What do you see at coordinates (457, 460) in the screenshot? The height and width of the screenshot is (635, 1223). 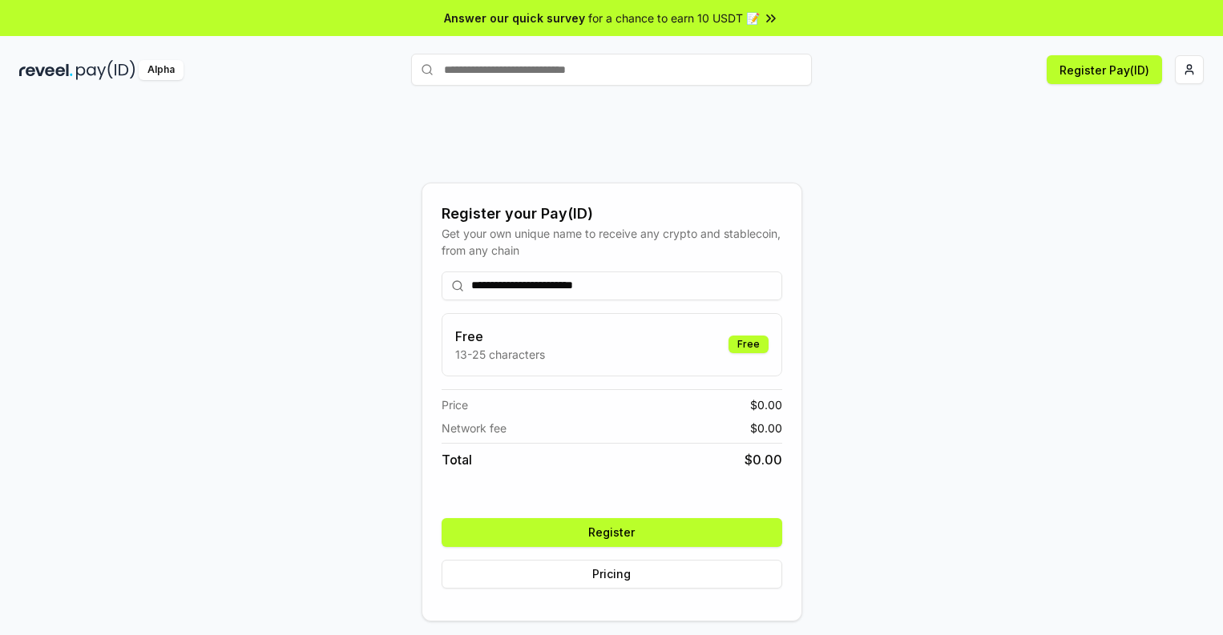 I see `span: Total` at bounding box center [457, 460].